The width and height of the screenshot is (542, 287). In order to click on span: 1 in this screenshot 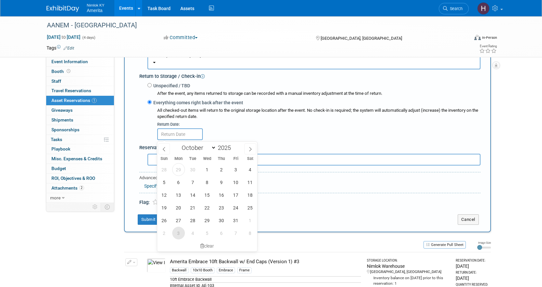, I will do `click(94, 100)`.